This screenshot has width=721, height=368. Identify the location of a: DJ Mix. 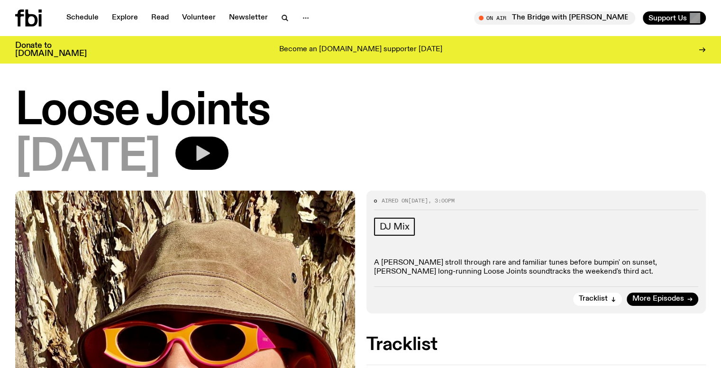
(395, 227).